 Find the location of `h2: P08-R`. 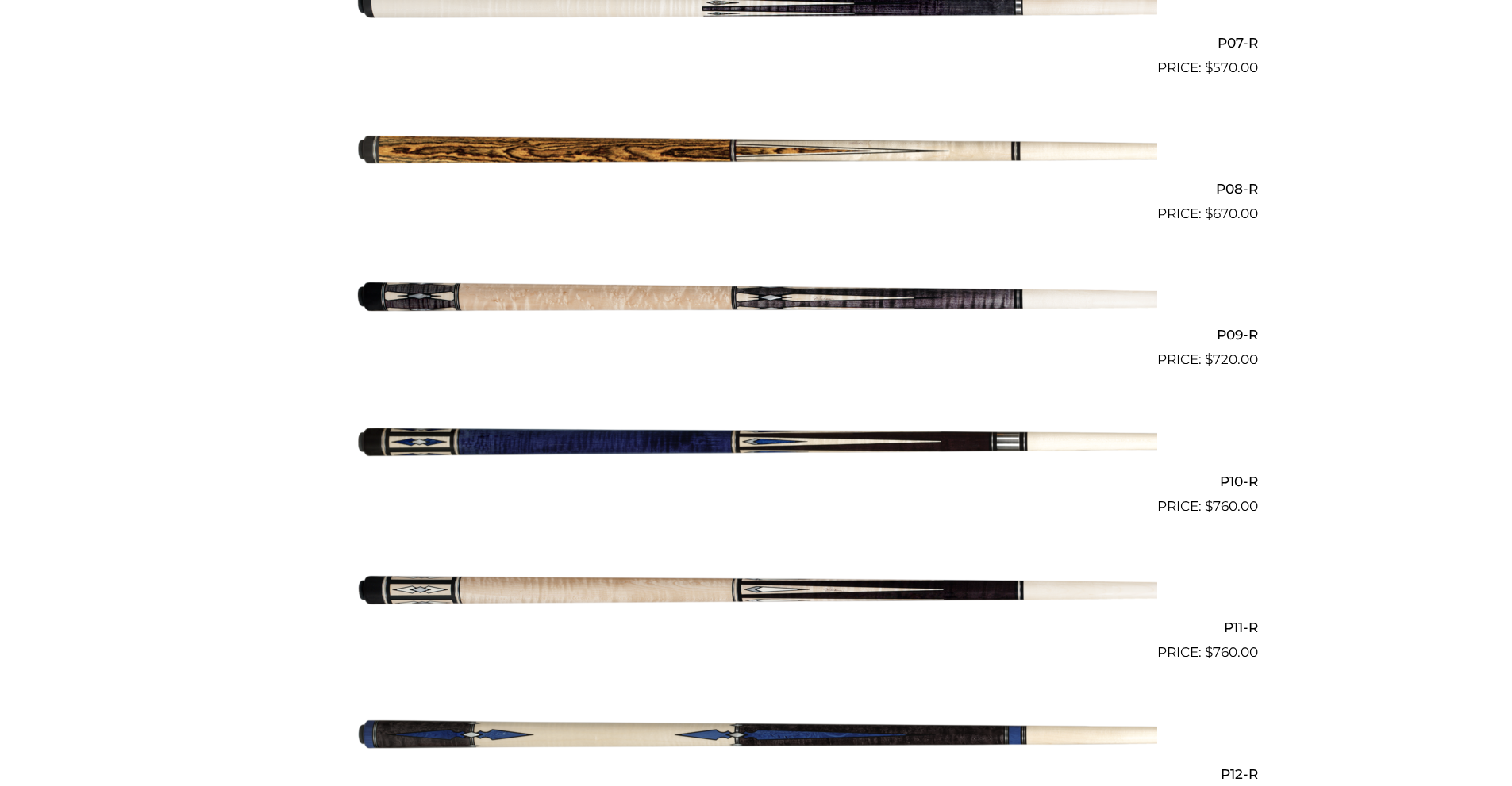

h2: P08-R is located at coordinates (757, 189).